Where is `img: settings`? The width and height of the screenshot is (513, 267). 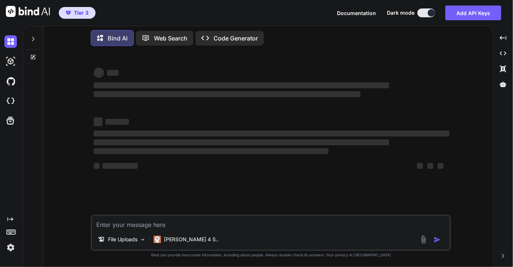
img: settings is located at coordinates (11, 247).